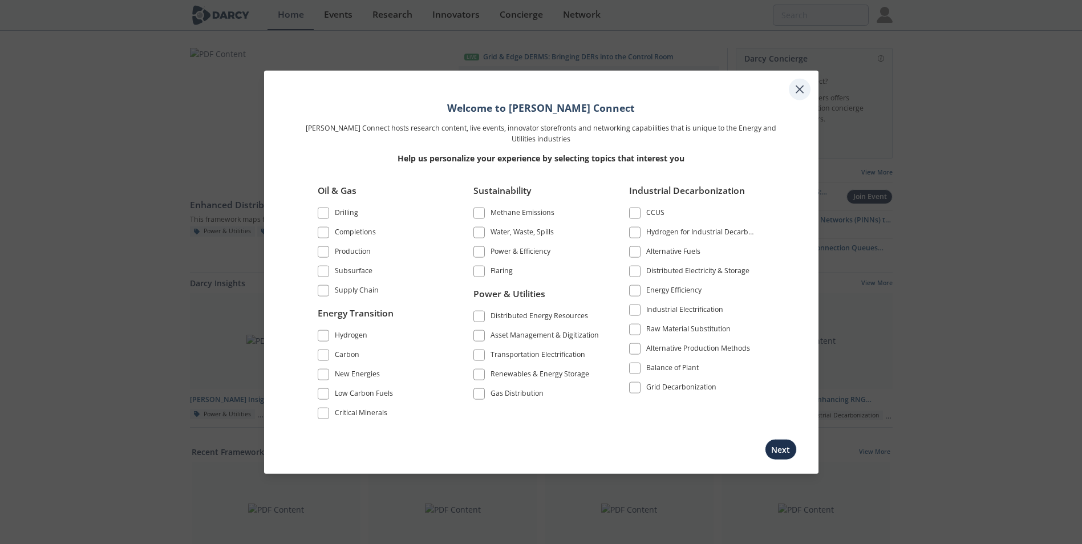 The height and width of the screenshot is (544, 1082). I want to click on div: Distributed Energy Resources, so click(539, 317).